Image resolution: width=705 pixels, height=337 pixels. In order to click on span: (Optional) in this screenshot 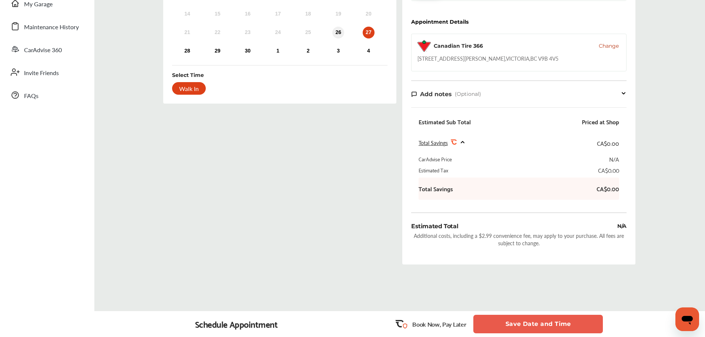, I will do `click(468, 94)`.